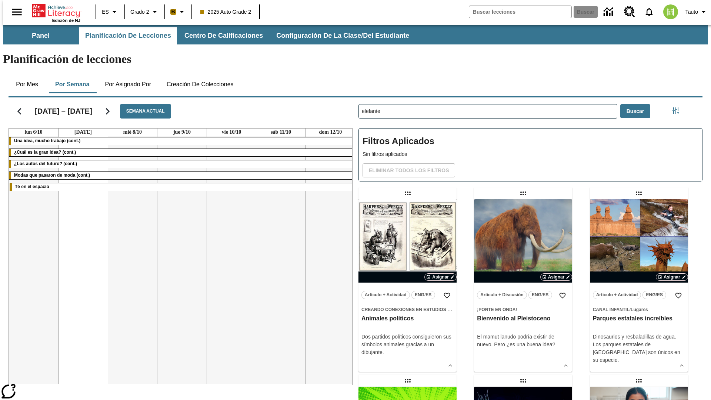  Describe the element at coordinates (232, 132) in the screenshot. I see `a: 10 de octubre de 2025` at that location.